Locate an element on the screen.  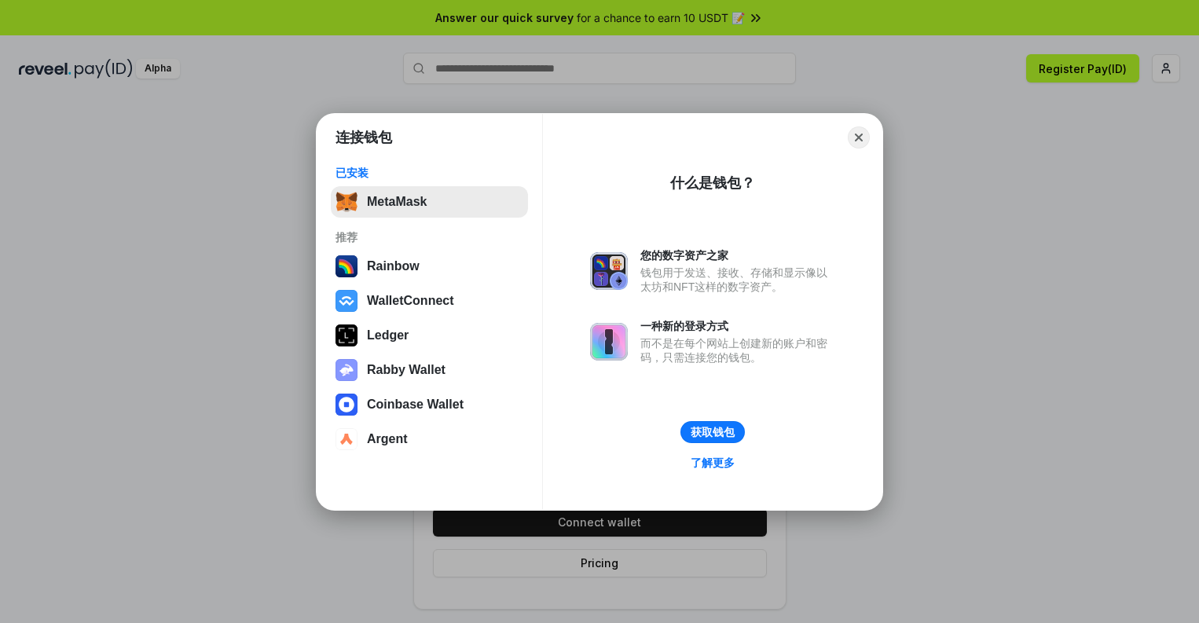
div: Ledger is located at coordinates (387, 335).